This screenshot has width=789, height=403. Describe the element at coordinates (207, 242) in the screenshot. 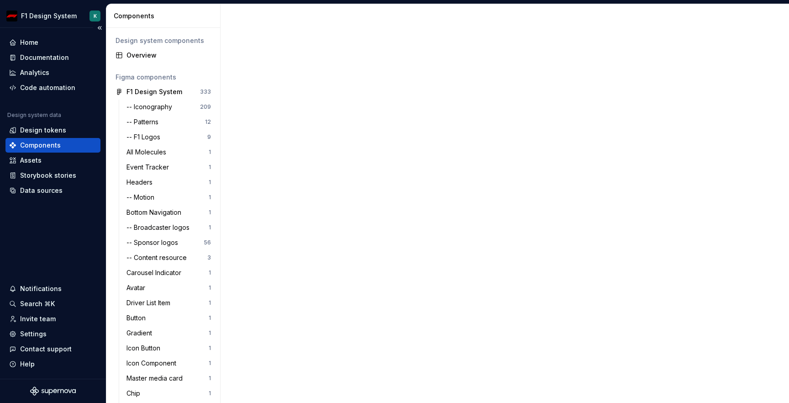

I see `div: 56` at that location.